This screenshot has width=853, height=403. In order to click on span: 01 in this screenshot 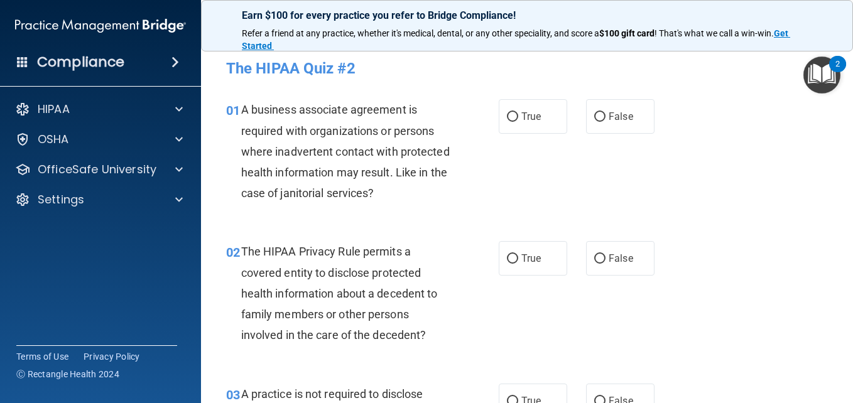, I will do `click(233, 111)`.